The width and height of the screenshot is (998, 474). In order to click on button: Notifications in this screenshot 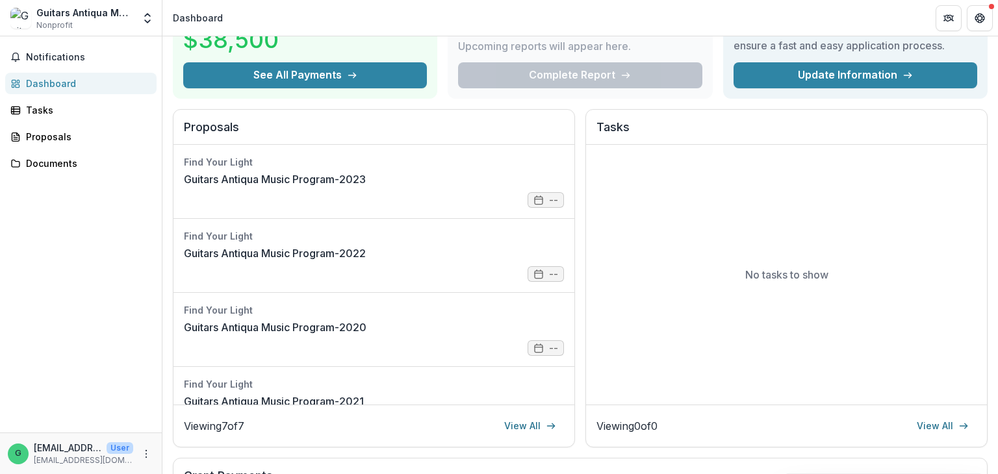, I will do `click(81, 57)`.